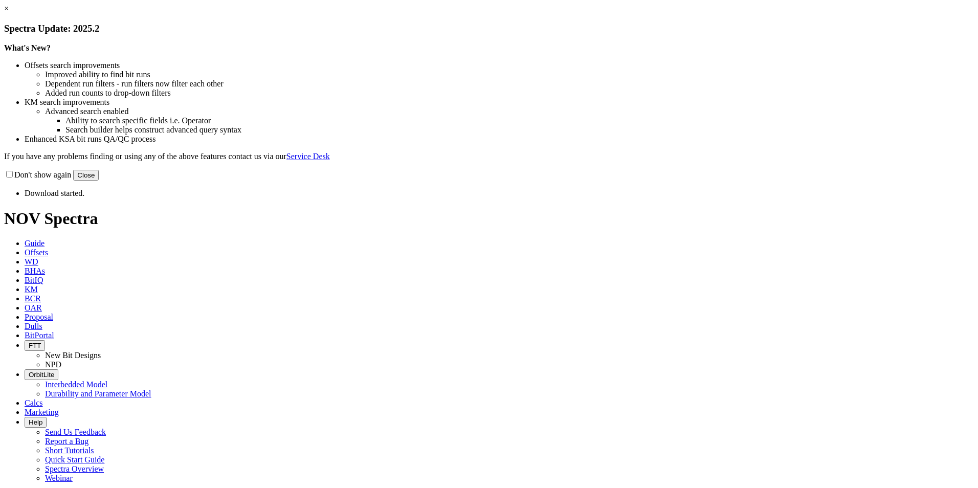 The height and width of the screenshot is (488, 978). What do you see at coordinates (70, 450) in the screenshot?
I see `a: Short Tutorials` at bounding box center [70, 450].